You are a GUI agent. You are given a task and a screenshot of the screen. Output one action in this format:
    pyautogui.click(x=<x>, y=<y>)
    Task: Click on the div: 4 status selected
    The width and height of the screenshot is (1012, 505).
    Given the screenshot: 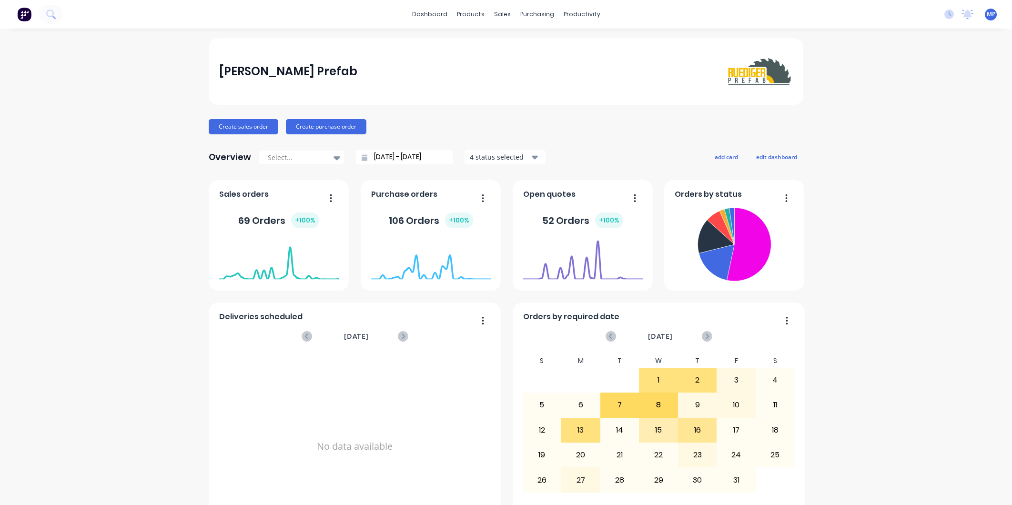 What is the action you would take?
    pyautogui.click(x=500, y=157)
    